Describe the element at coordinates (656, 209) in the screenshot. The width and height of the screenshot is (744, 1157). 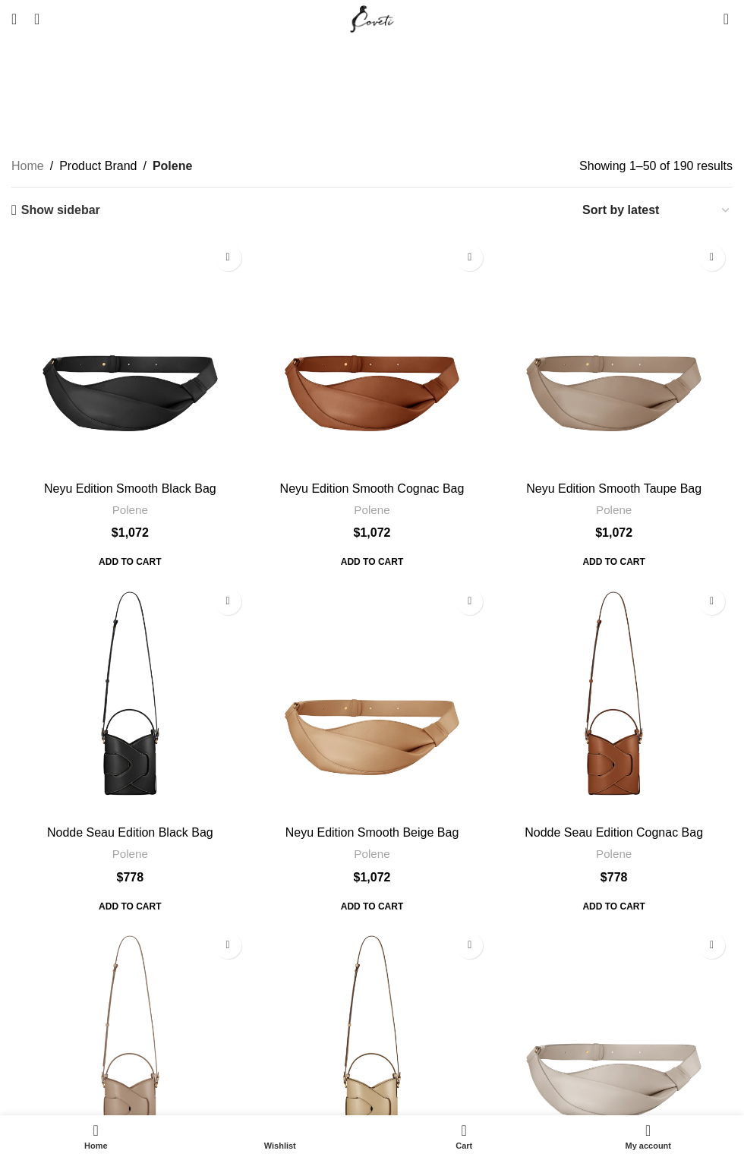
I see `select: Shop order` at that location.